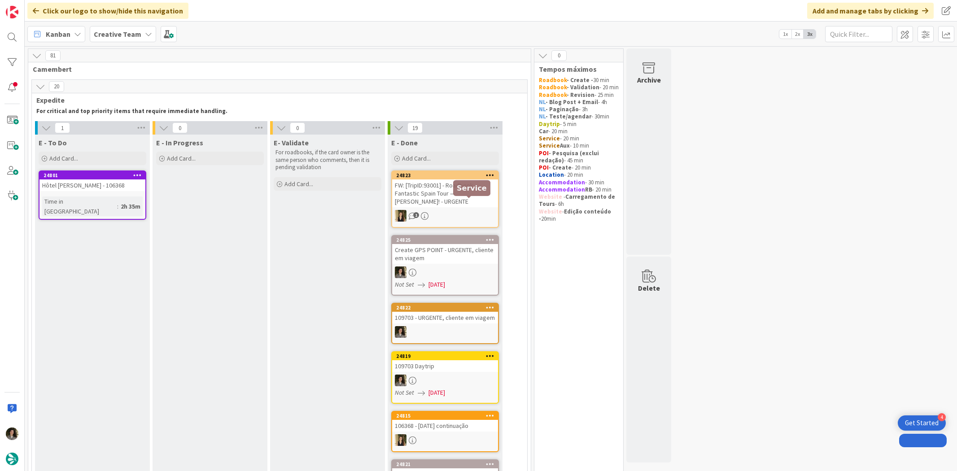  What do you see at coordinates (549, 124) in the screenshot?
I see `strong: Daytrip` at bounding box center [549, 124].